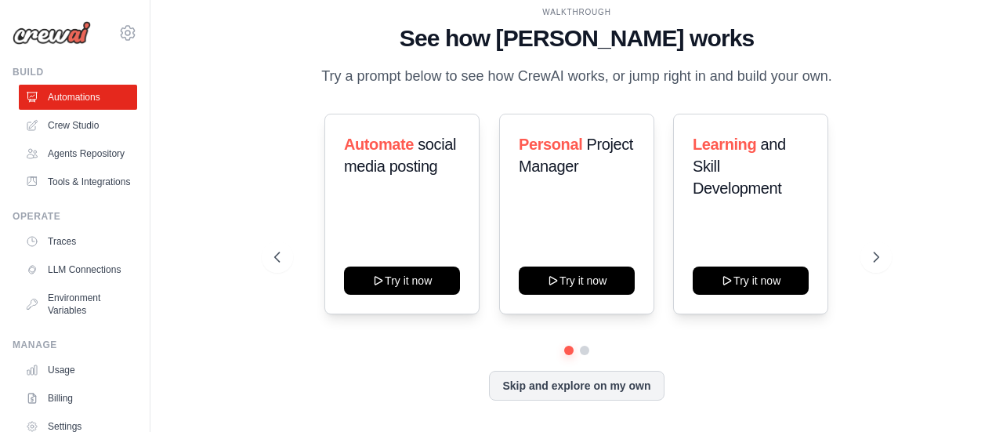  What do you see at coordinates (576, 12) in the screenshot?
I see `div: WALKTHROUGH` at bounding box center [576, 12].